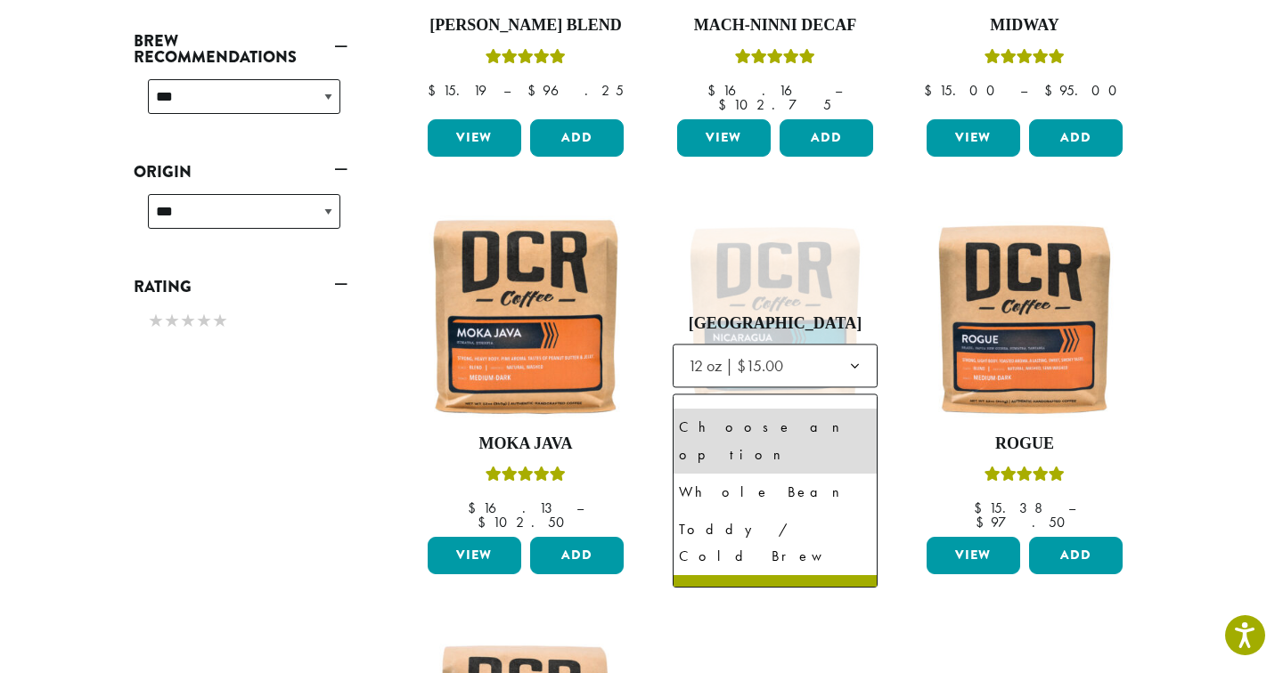 Image resolution: width=1283 pixels, height=673 pixels. What do you see at coordinates (526, 373) in the screenshot?
I see `a: Moka JavaRated 5.00 out of 5` at bounding box center [526, 373].